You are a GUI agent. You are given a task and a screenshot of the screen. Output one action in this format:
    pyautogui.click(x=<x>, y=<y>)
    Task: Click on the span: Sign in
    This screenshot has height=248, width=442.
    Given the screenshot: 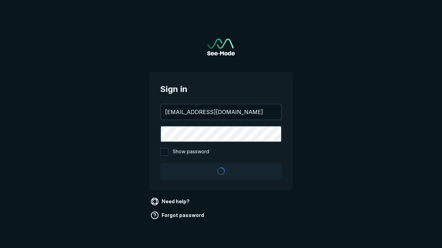 What is the action you would take?
    pyautogui.click(x=221, y=89)
    